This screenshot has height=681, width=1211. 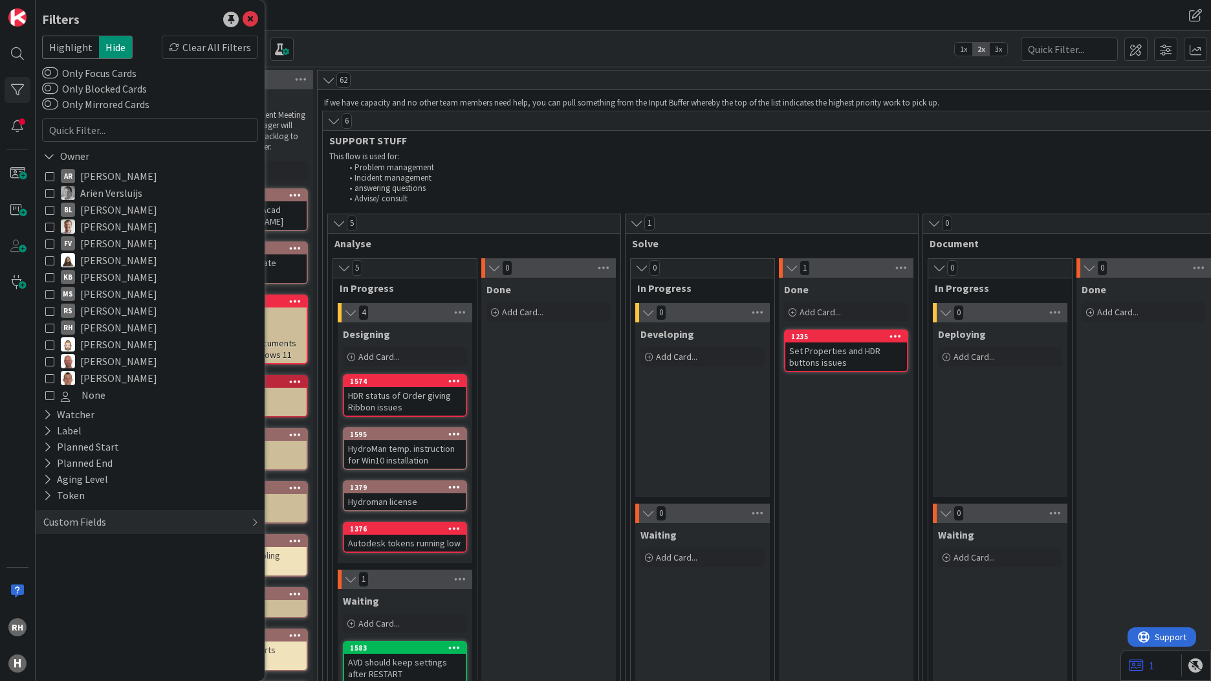 I want to click on div: 1574HDR status of Order giving Ribbon issues, so click(x=405, y=395).